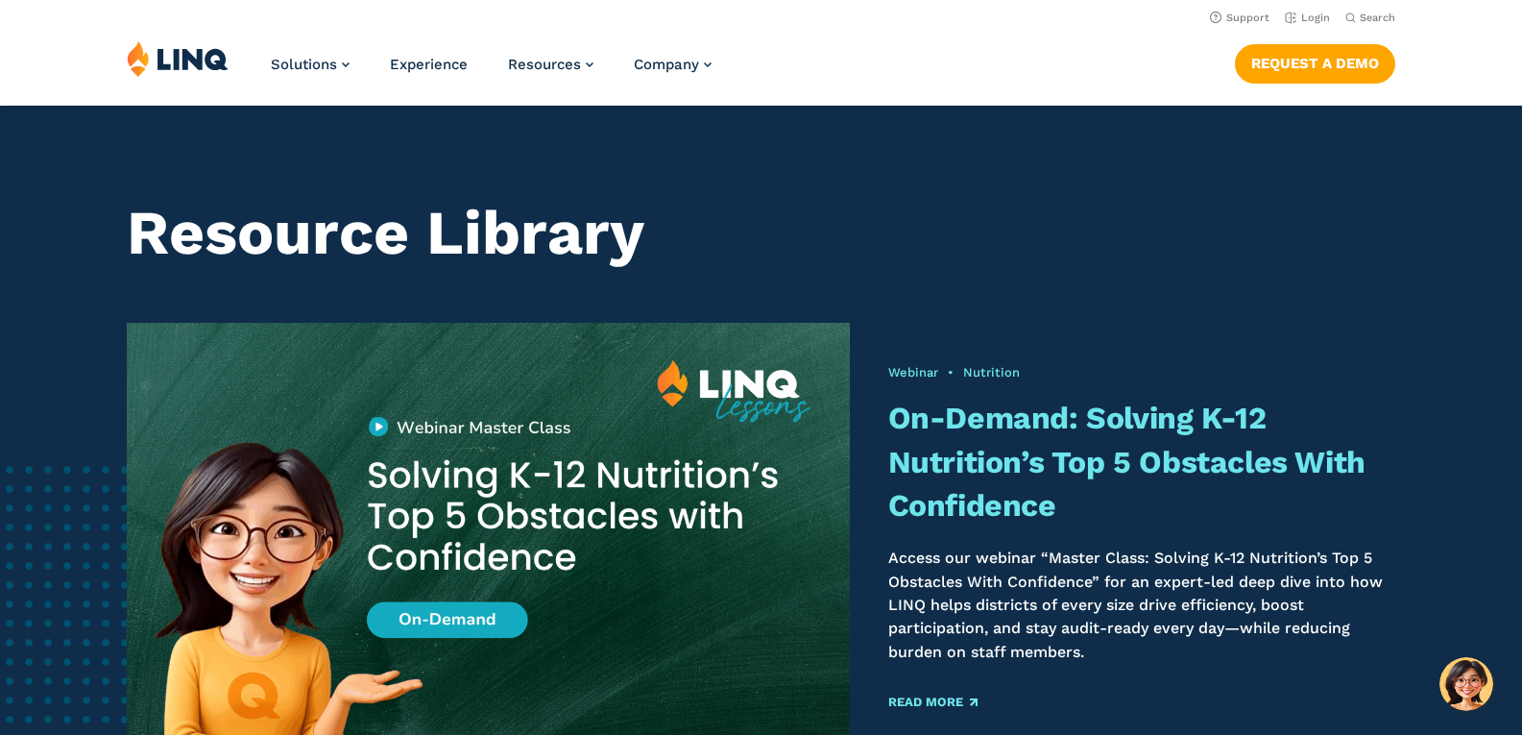  Describe the element at coordinates (178, 59) in the screenshot. I see `img: LINQ | K‑12 Software` at that location.